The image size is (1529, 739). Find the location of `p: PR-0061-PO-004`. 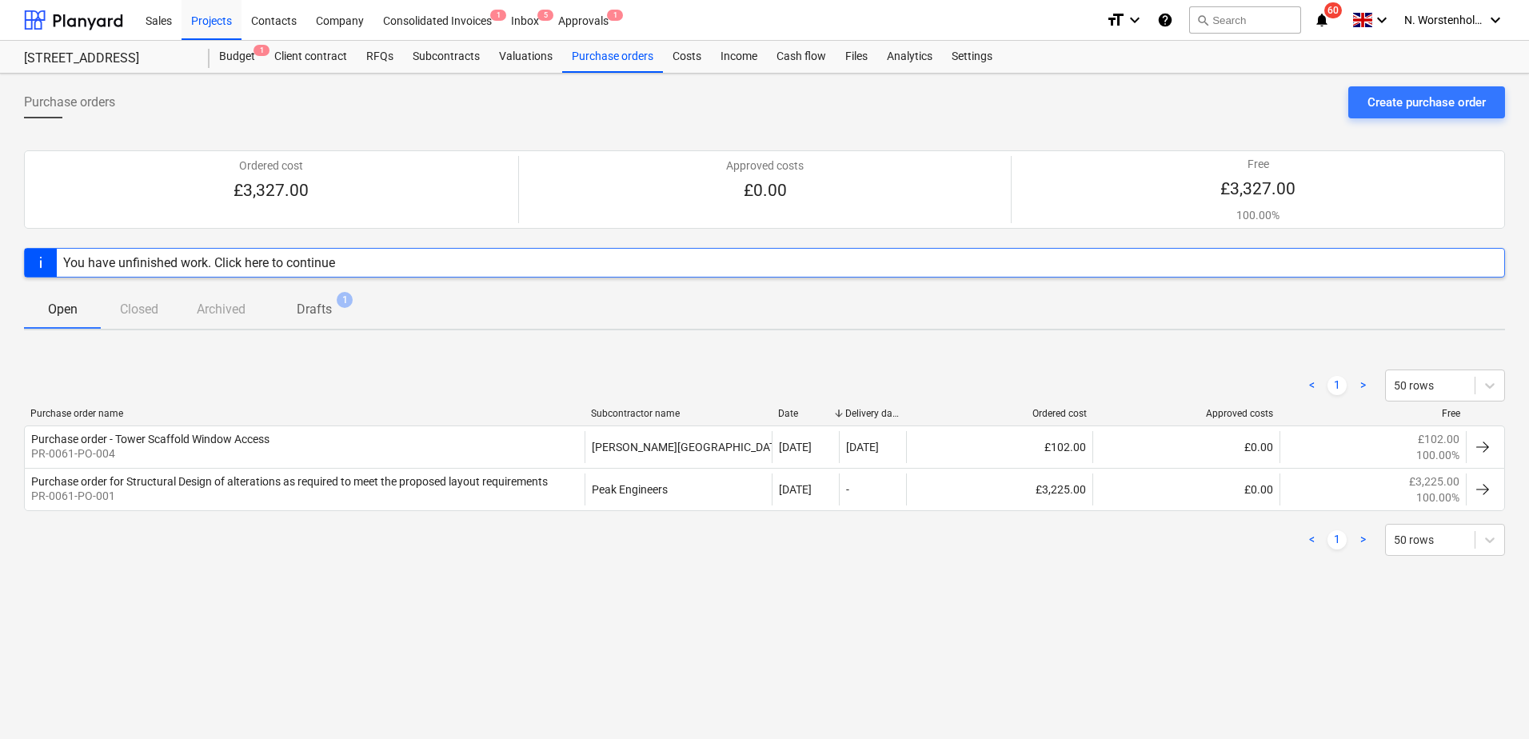

p: PR-0061-PO-004 is located at coordinates (150, 453).